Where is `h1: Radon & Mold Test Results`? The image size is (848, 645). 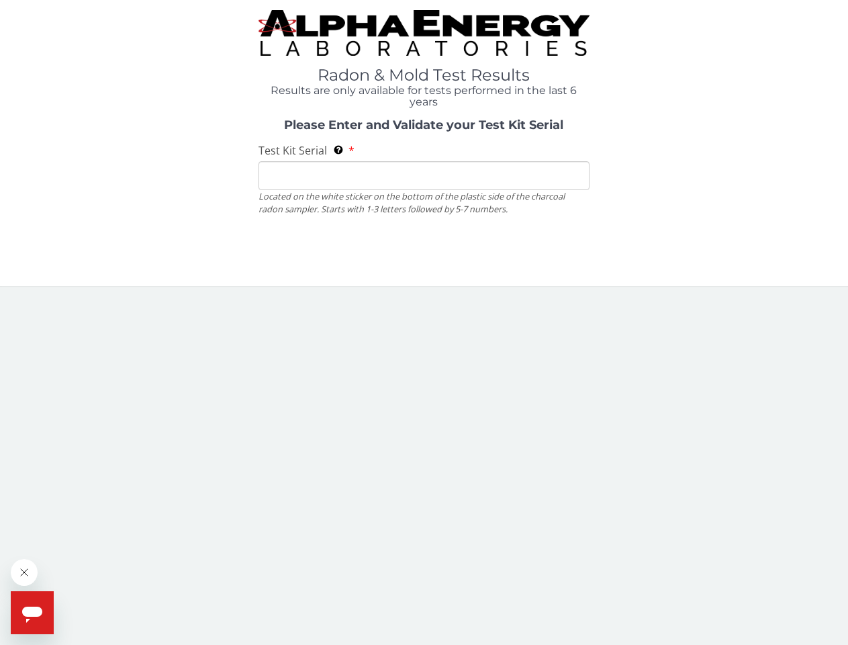
h1: Radon & Mold Test Results is located at coordinates (424, 75).